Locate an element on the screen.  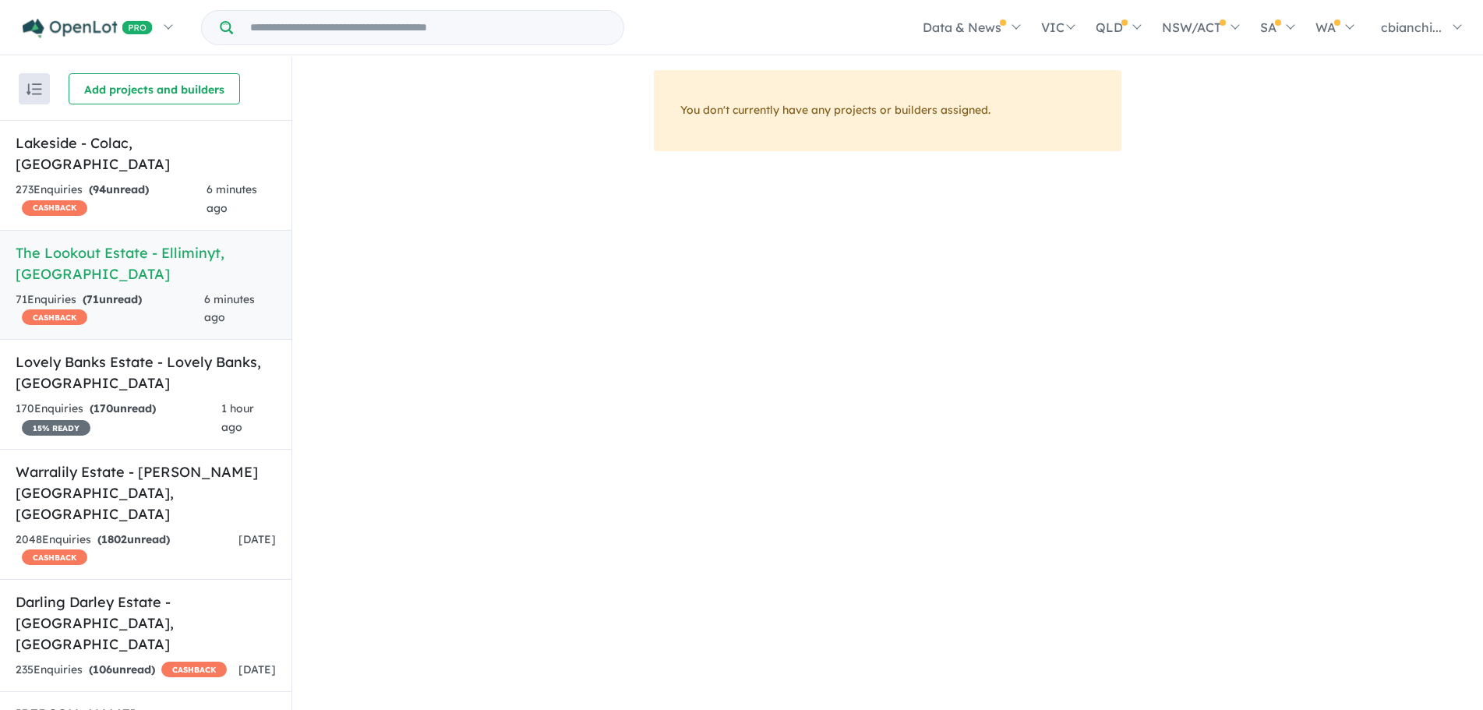
span: 106 is located at coordinates (102, 670).